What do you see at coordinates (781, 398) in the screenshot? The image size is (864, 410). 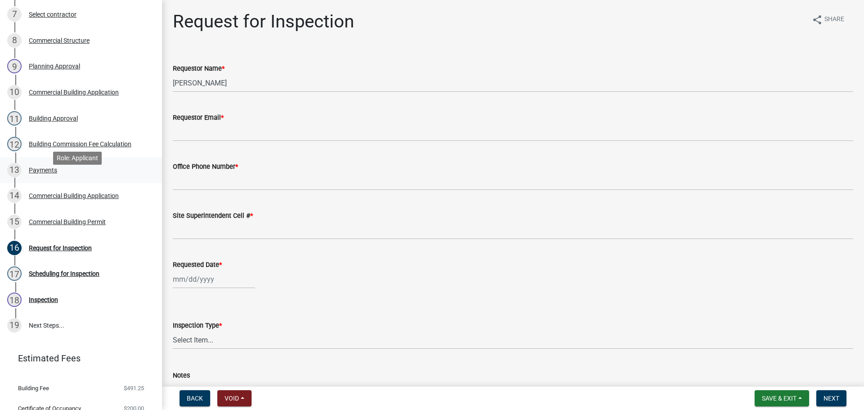 I see `button: Save & Exit` at bounding box center [781, 398].